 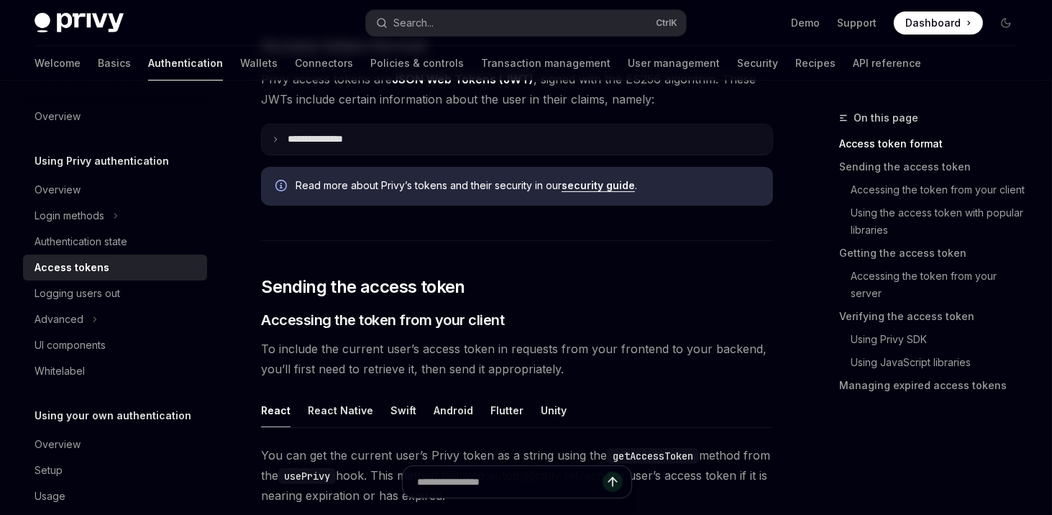 What do you see at coordinates (115, 216) in the screenshot?
I see `button: Login methods` at bounding box center [115, 216].